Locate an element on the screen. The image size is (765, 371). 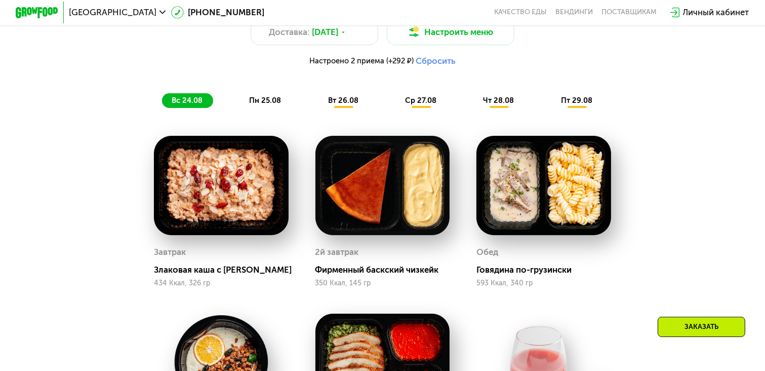
div: Заказать is located at coordinates (702, 327).